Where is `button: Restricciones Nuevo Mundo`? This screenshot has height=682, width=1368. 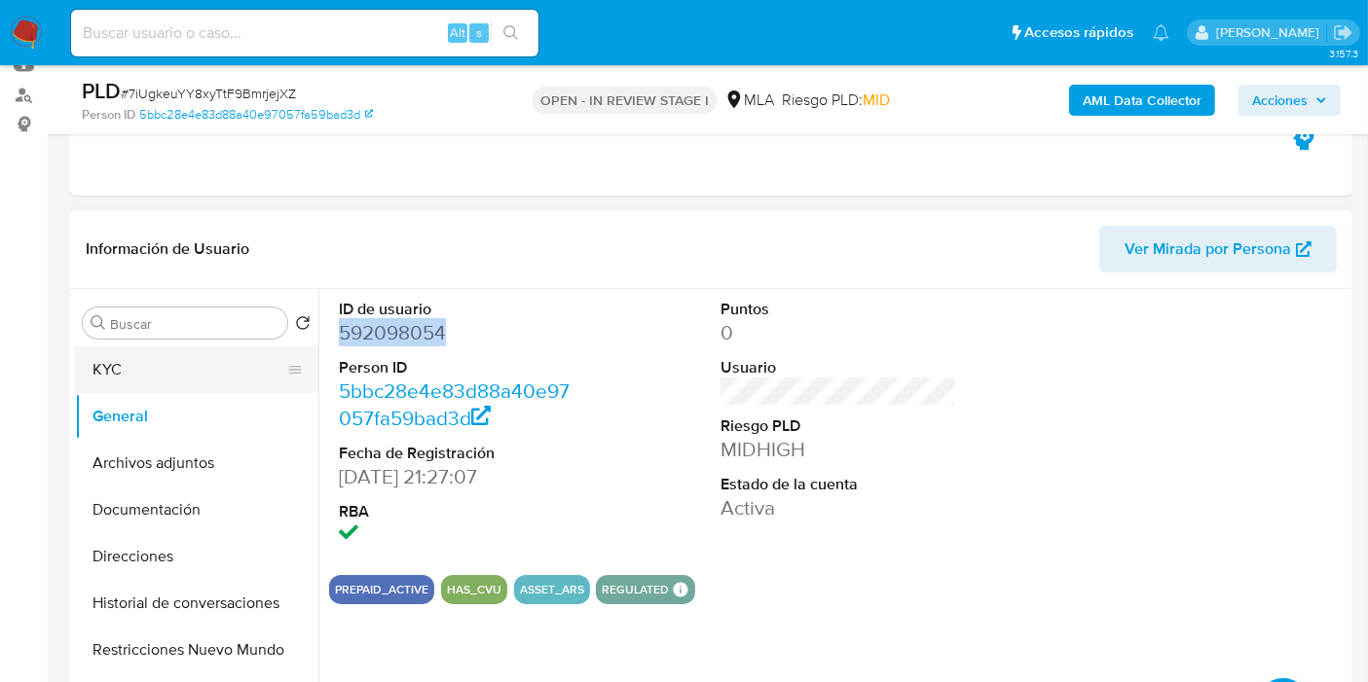
button: Restricciones Nuevo Mundo is located at coordinates (197, 650).